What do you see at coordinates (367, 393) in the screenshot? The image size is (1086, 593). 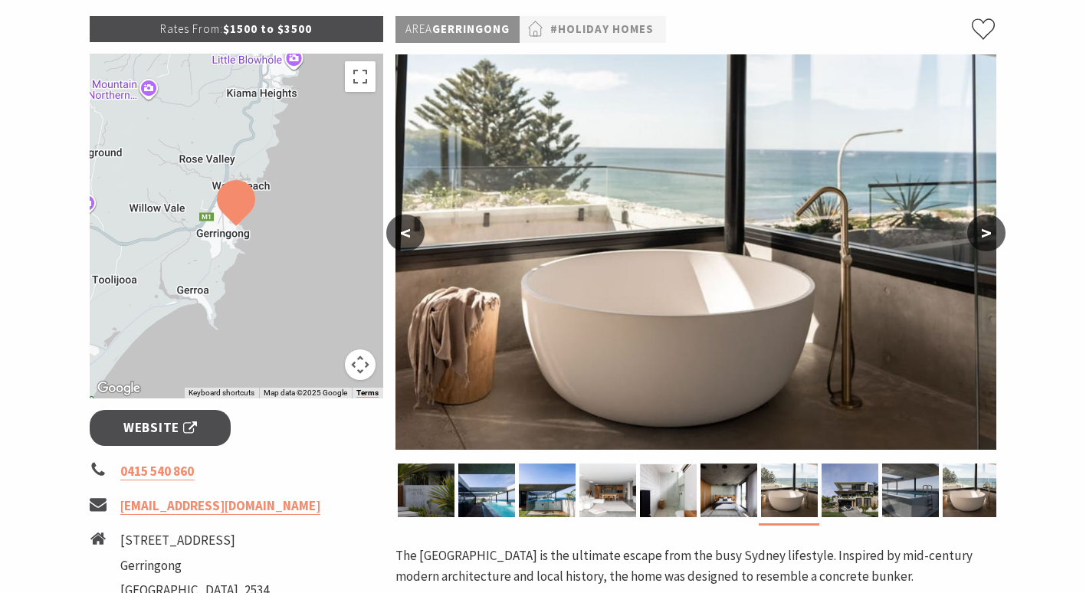 I see `a: Terms (opens in new tab)` at bounding box center [367, 393].